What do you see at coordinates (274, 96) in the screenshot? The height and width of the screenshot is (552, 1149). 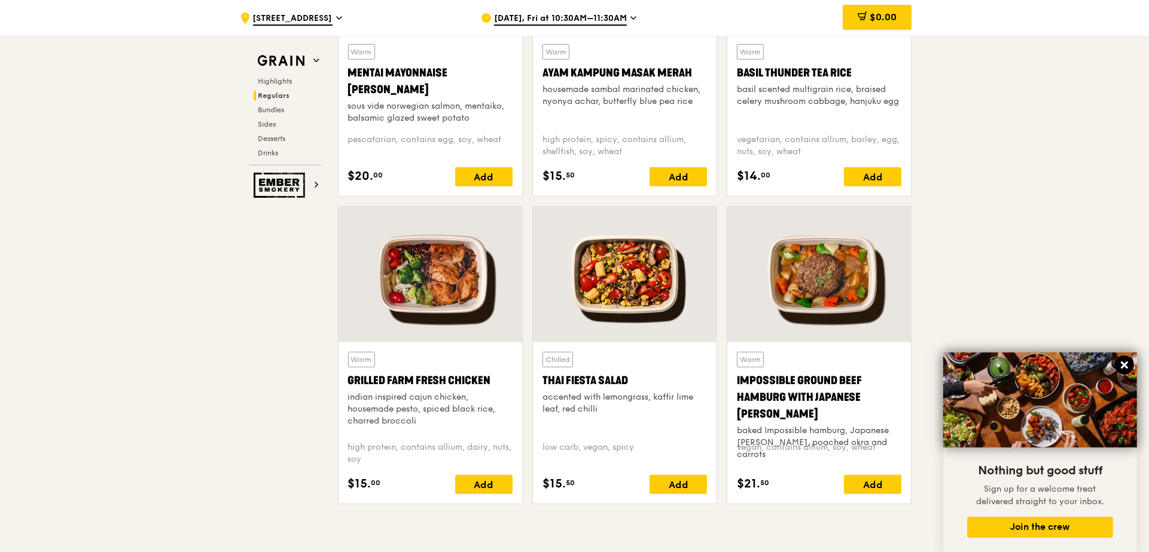 I see `span: Regulars` at bounding box center [274, 96].